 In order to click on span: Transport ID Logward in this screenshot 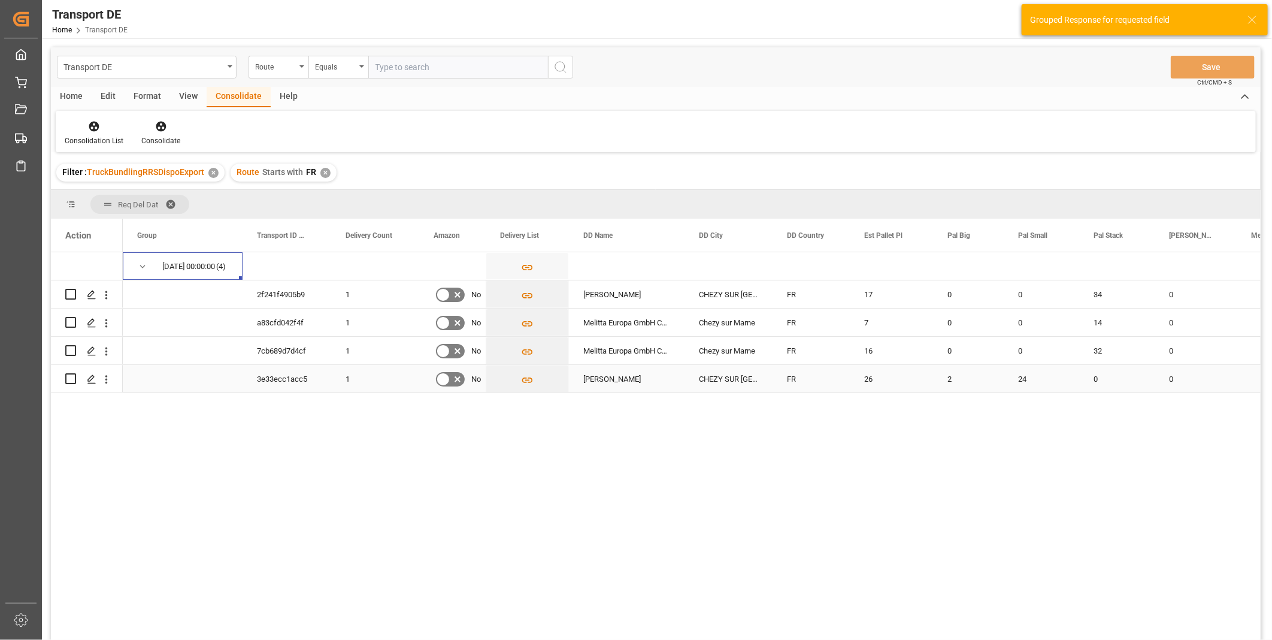, I will do `click(282, 235)`.